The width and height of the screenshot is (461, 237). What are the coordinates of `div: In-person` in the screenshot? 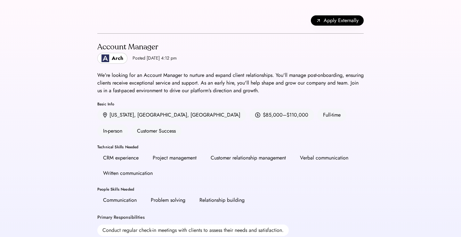 It's located at (113, 131).